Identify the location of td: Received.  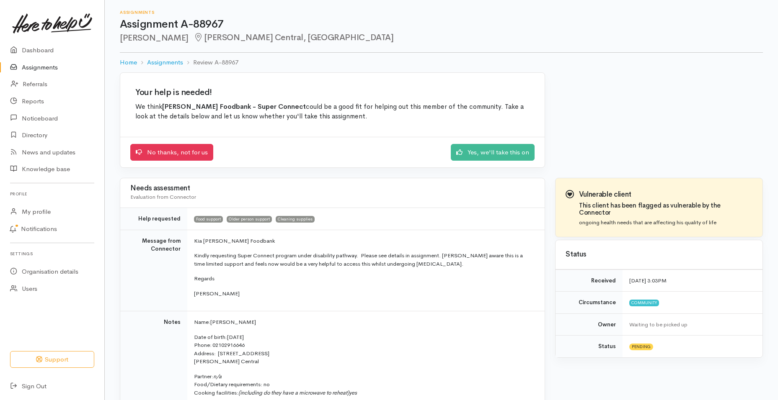
(589, 281).